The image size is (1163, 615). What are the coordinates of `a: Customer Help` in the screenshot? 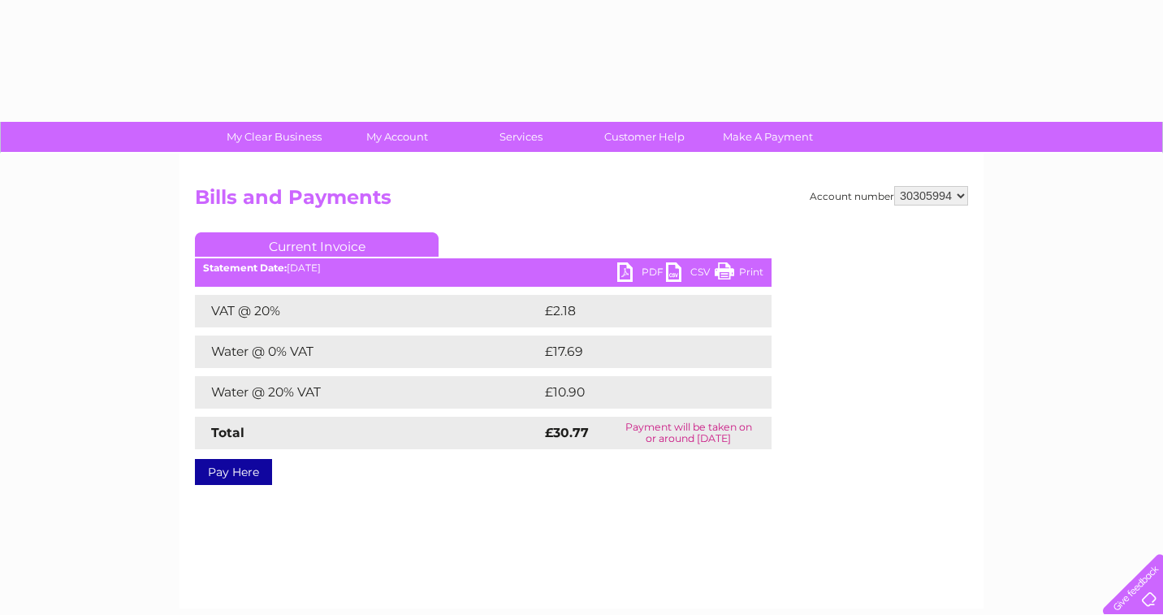 It's located at (644, 136).